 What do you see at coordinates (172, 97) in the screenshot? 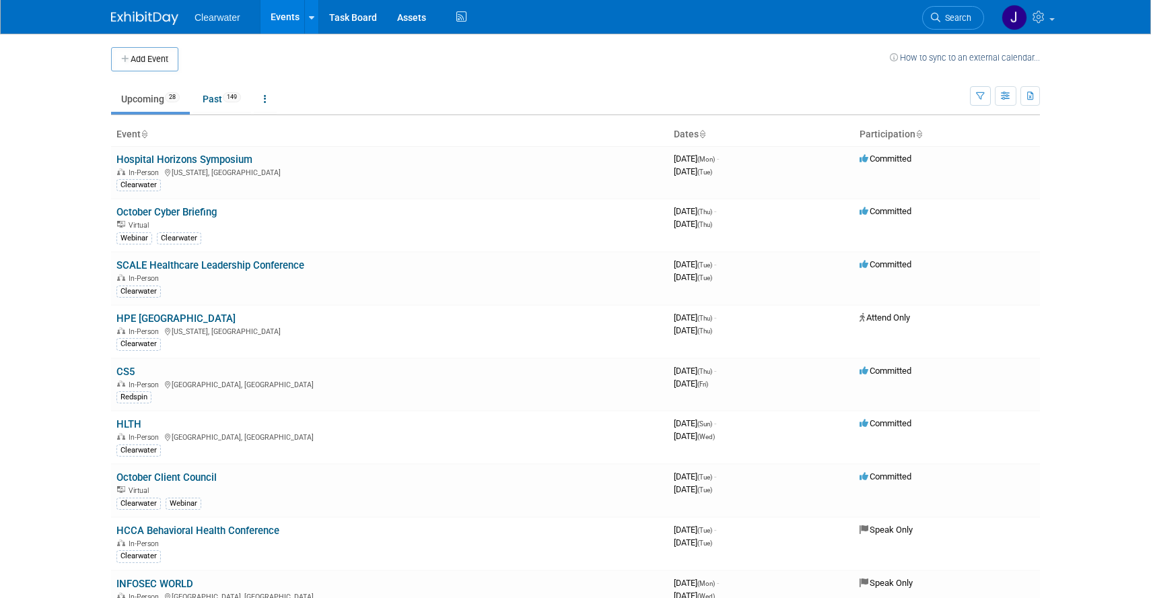
I see `span: 28` at bounding box center [172, 97].